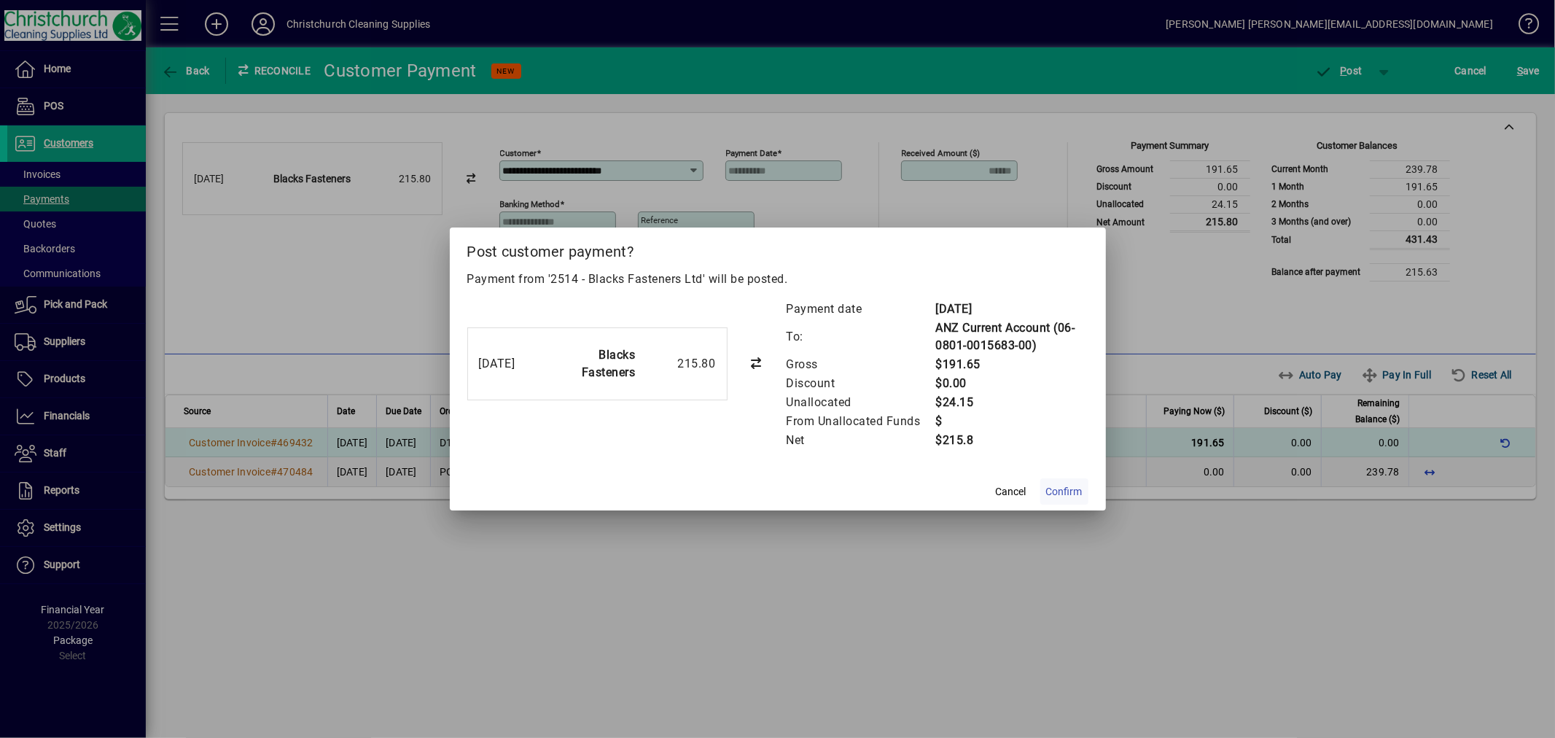 The width and height of the screenshot is (1555, 738). Describe the element at coordinates (679, 364) in the screenshot. I see `div: 215.80` at that location.